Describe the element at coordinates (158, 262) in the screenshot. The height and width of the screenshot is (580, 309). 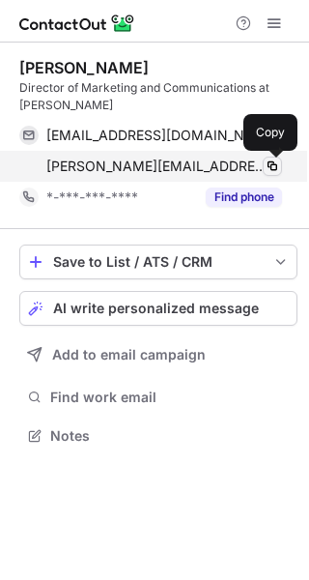
I see `button: save-profile-one-click` at that location.